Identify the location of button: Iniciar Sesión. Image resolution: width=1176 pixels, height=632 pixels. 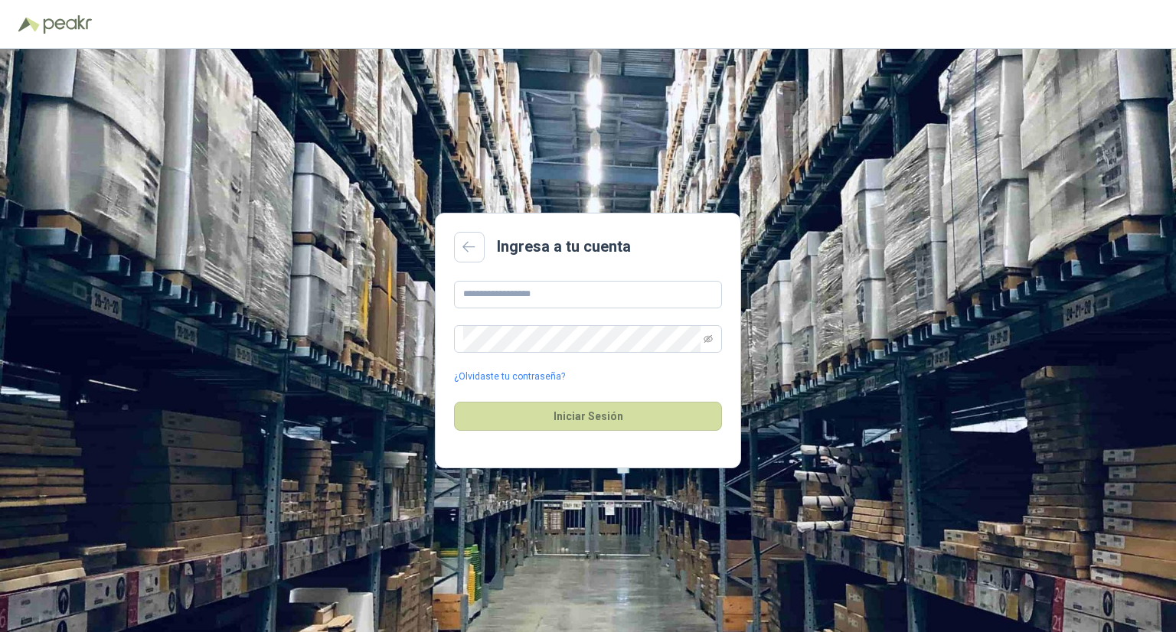
(588, 416).